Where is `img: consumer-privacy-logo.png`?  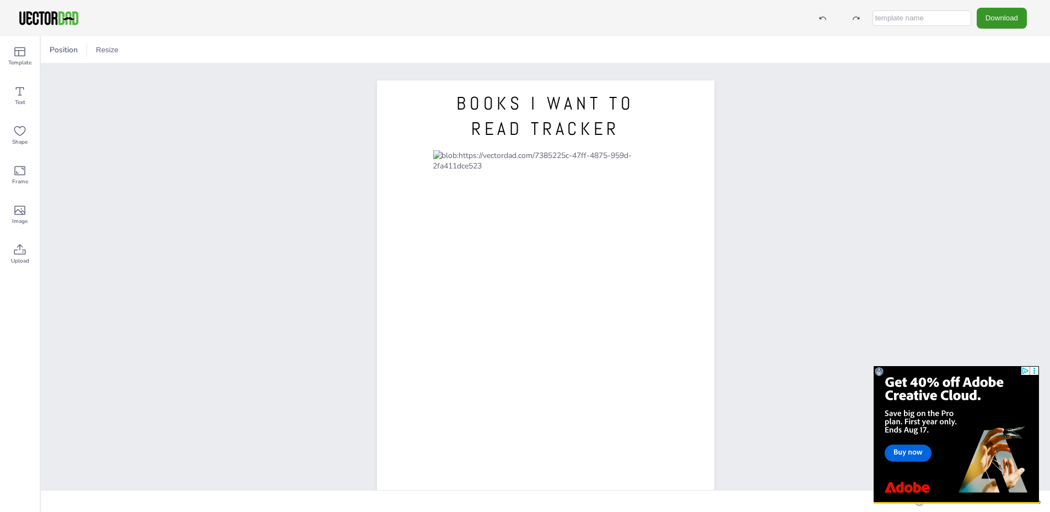 img: consumer-privacy-logo.png is located at coordinates (6, 6).